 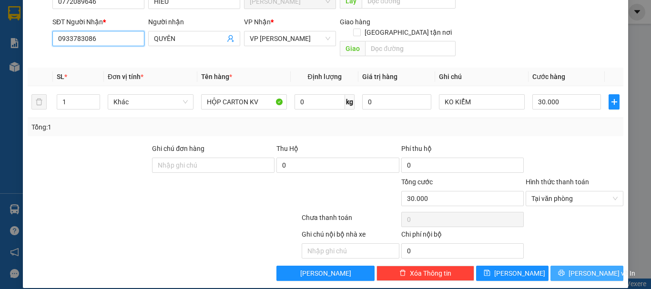 I want to click on div: SĐT Người Nhận, so click(x=98, y=22).